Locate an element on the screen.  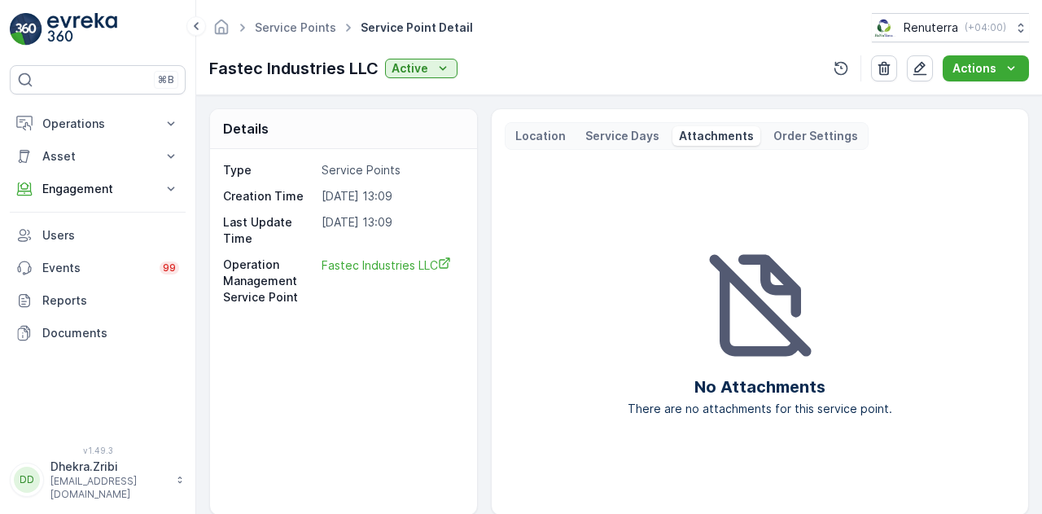
p: Last Update Time is located at coordinates (269, 230).